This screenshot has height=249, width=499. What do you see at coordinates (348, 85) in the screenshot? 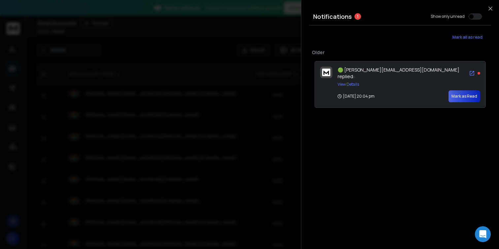
I see `button: View Details` at bounding box center [348, 85].